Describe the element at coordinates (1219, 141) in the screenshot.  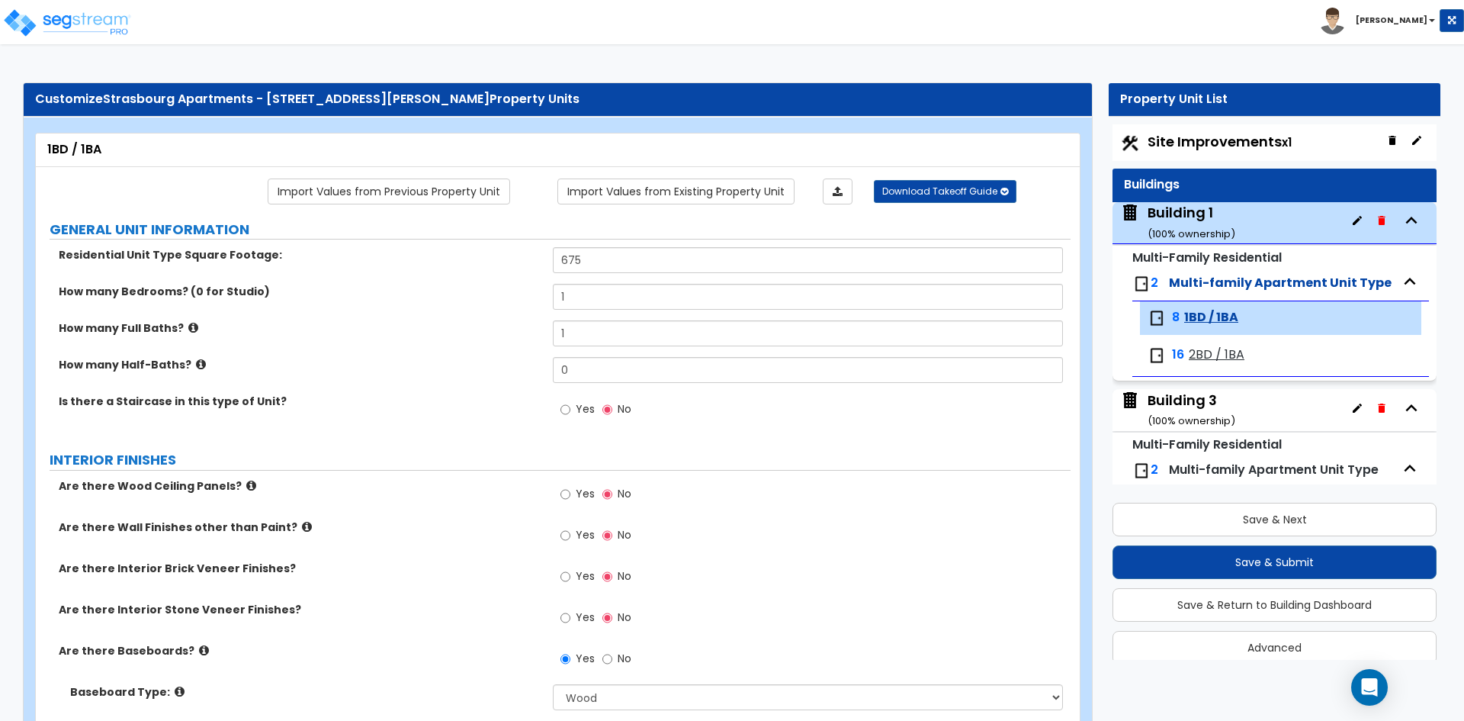
I see `span: Site Improvements` at that location.